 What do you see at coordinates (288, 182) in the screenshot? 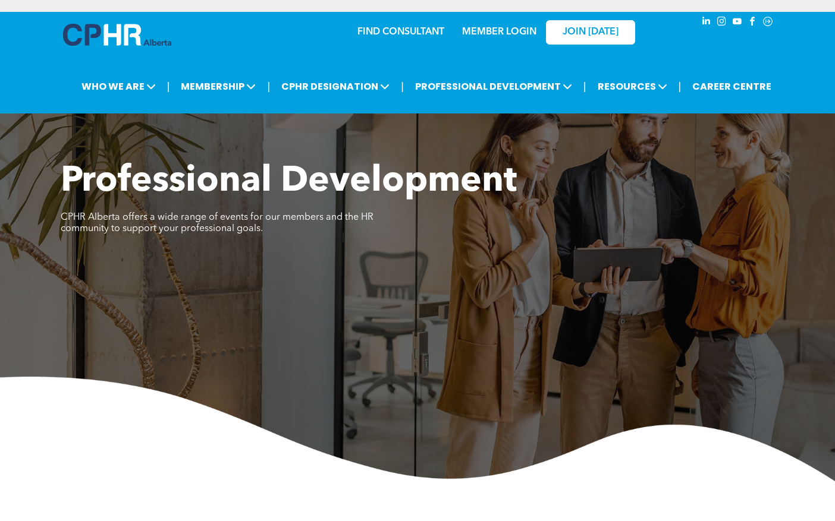
I see `span: Professional Development` at bounding box center [288, 182].